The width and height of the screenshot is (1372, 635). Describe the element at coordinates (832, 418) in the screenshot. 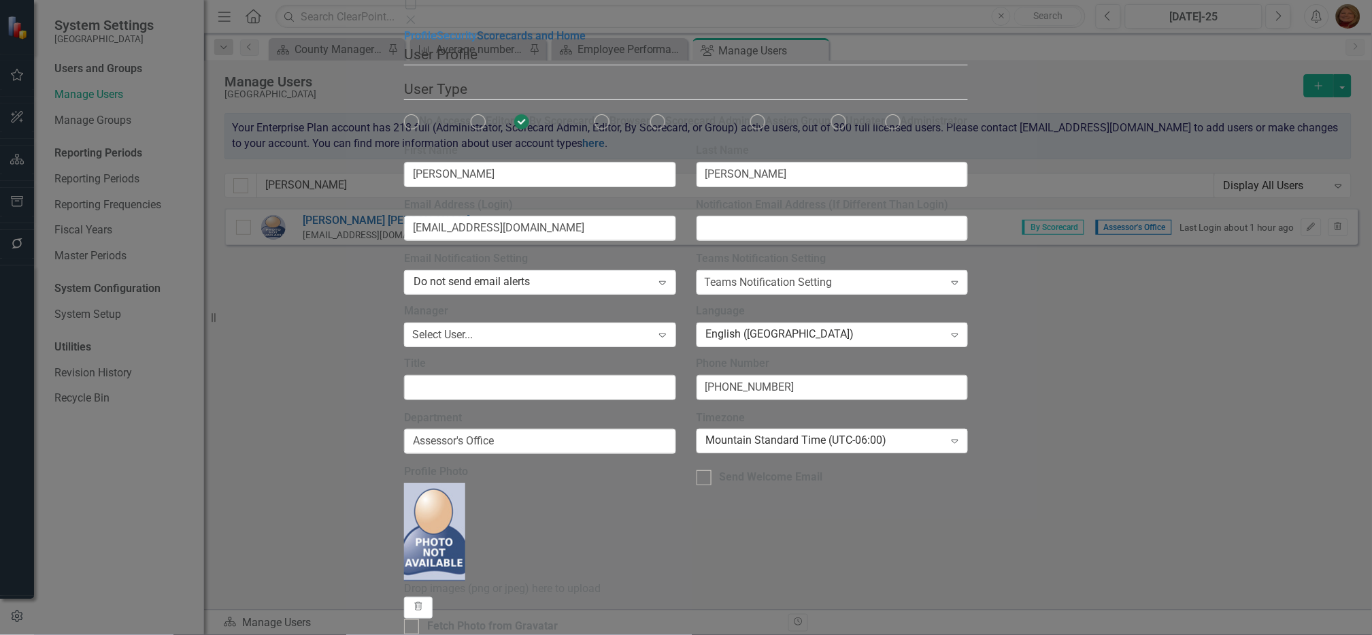

I see `label: Timezone` at that location.